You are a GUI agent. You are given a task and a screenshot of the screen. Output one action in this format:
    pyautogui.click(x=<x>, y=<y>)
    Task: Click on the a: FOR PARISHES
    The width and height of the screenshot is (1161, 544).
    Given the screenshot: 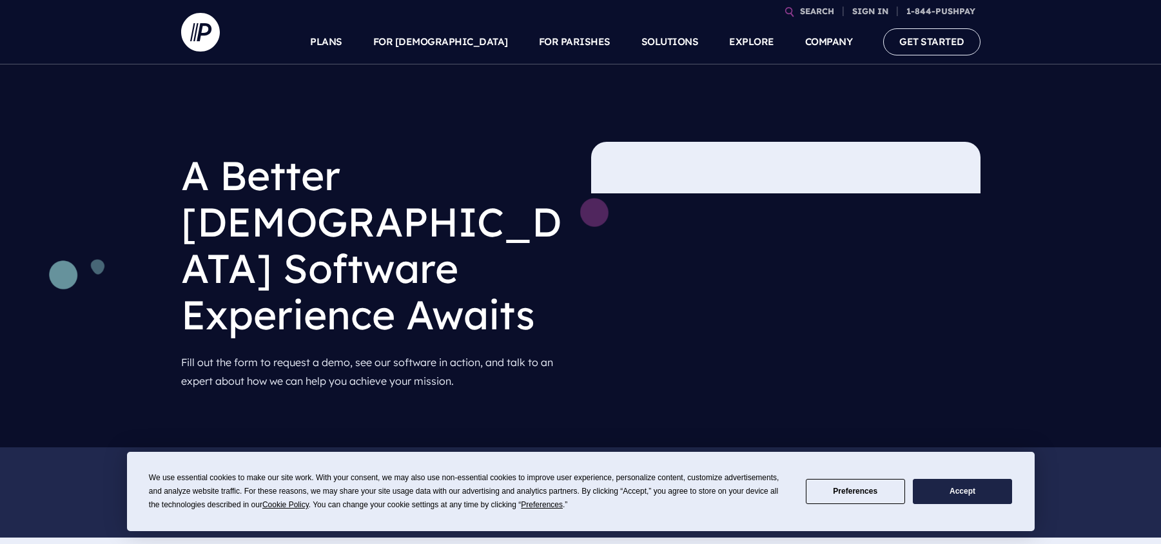 What is the action you would take?
    pyautogui.click(x=574, y=42)
    